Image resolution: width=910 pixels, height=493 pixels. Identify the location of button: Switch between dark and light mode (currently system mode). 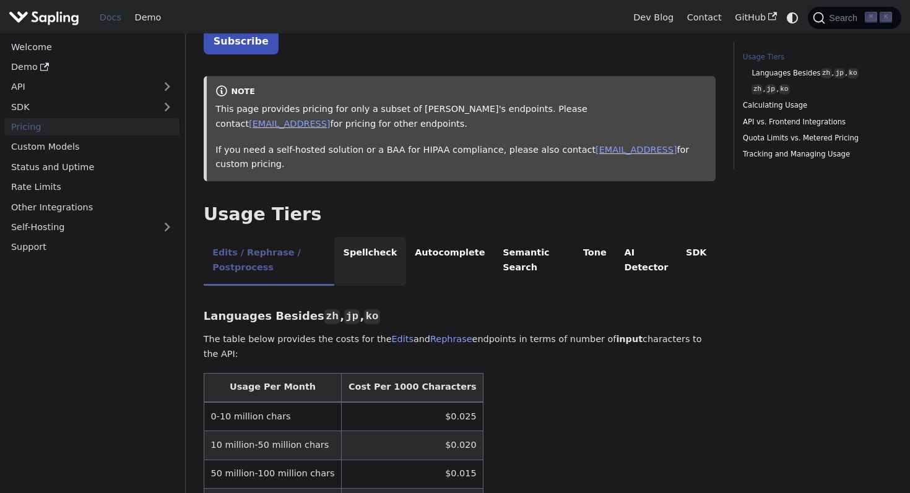
(792, 17).